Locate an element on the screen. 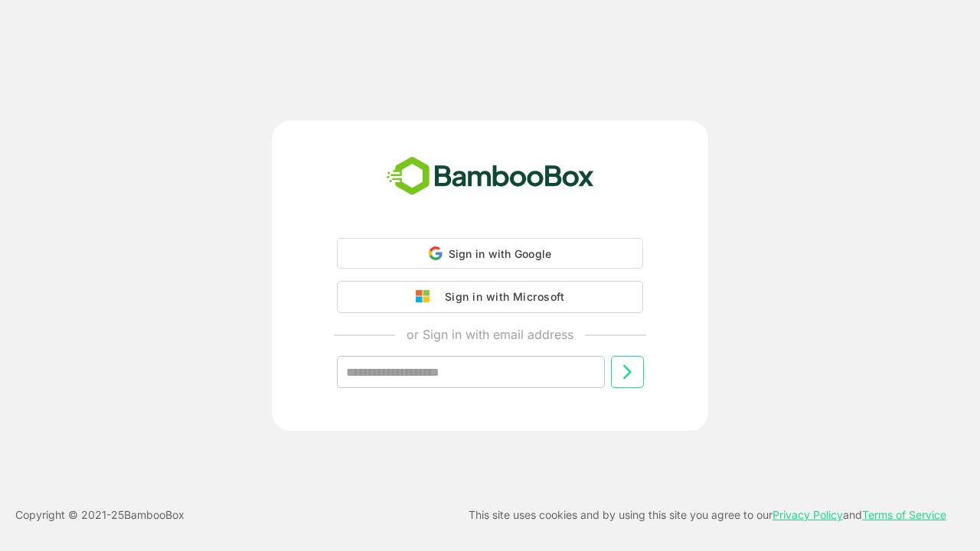 Image resolution: width=980 pixels, height=551 pixels. span: Sign in with Google is located at coordinates (500, 253).